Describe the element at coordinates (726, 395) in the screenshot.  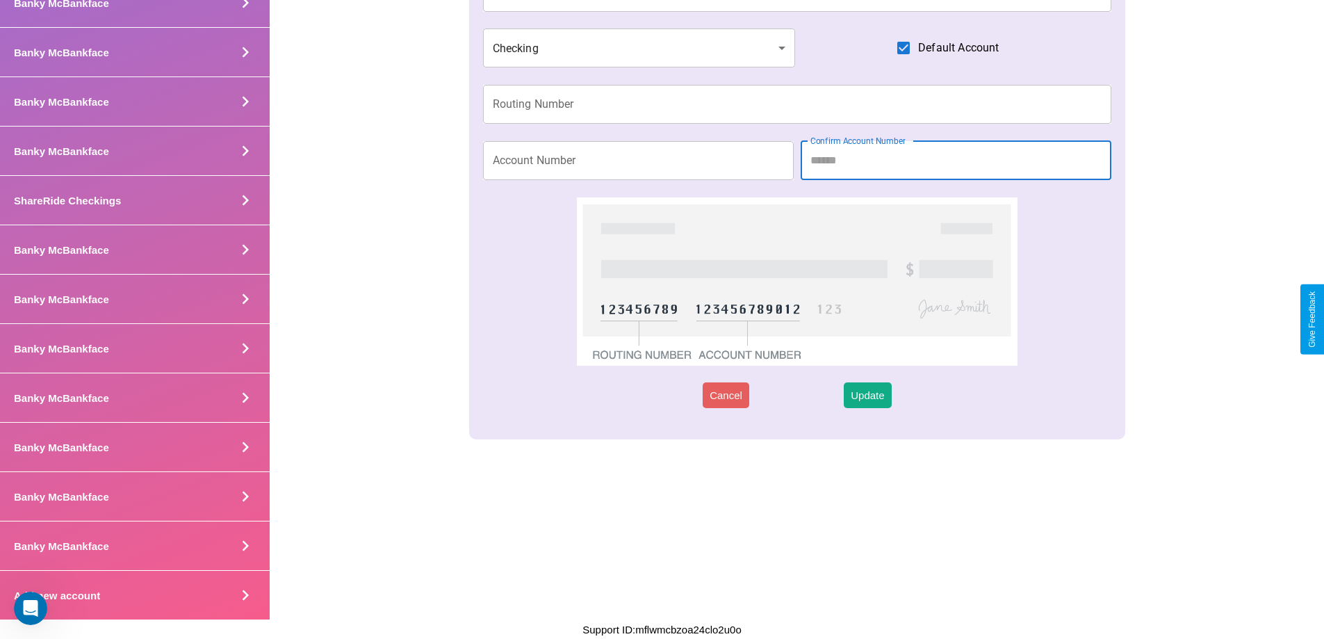
I see `button: Cancel` at that location.